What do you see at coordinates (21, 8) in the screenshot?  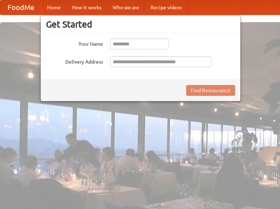 I see `a: FoodMe` at bounding box center [21, 8].